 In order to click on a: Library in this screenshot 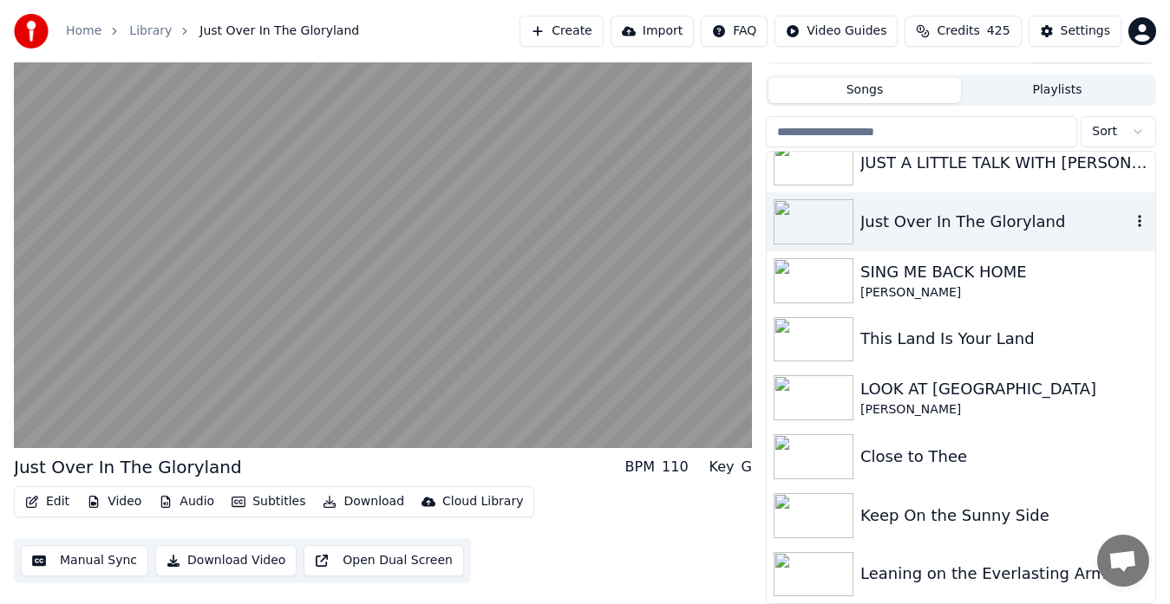, I will do `click(150, 31)`.